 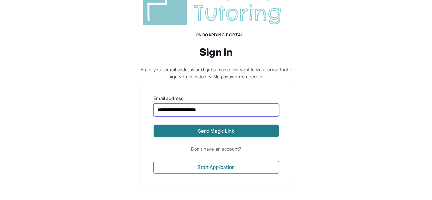 What do you see at coordinates (216, 149) in the screenshot?
I see `span: Don't have an account?` at bounding box center [216, 149].